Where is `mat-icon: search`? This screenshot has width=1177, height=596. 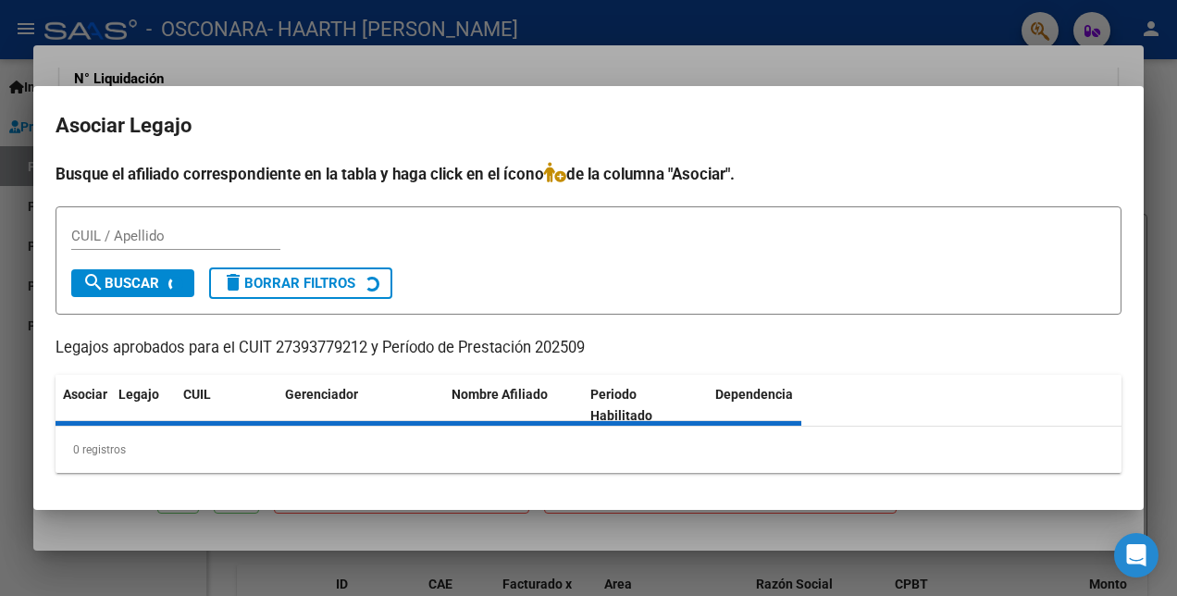 mat-icon: search is located at coordinates (93, 282).